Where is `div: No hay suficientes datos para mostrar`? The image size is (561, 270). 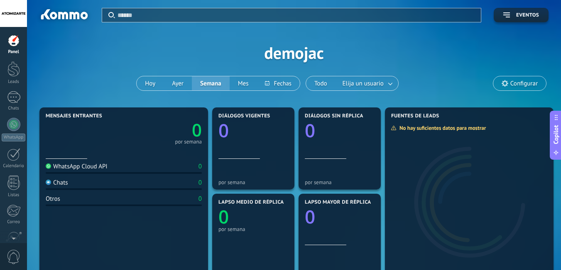
div: No hay suficientes datos para mostrar is located at coordinates (441, 128).